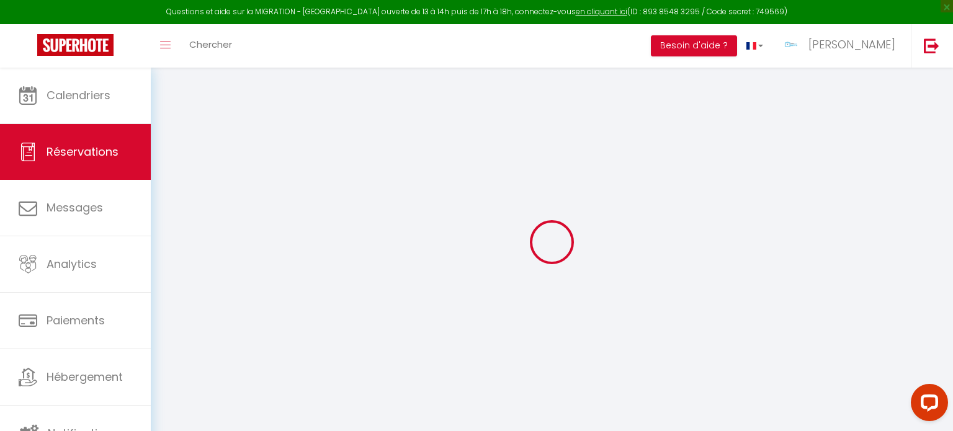  What do you see at coordinates (693, 46) in the screenshot?
I see `button: Besoin d'aide ?` at bounding box center [693, 46].